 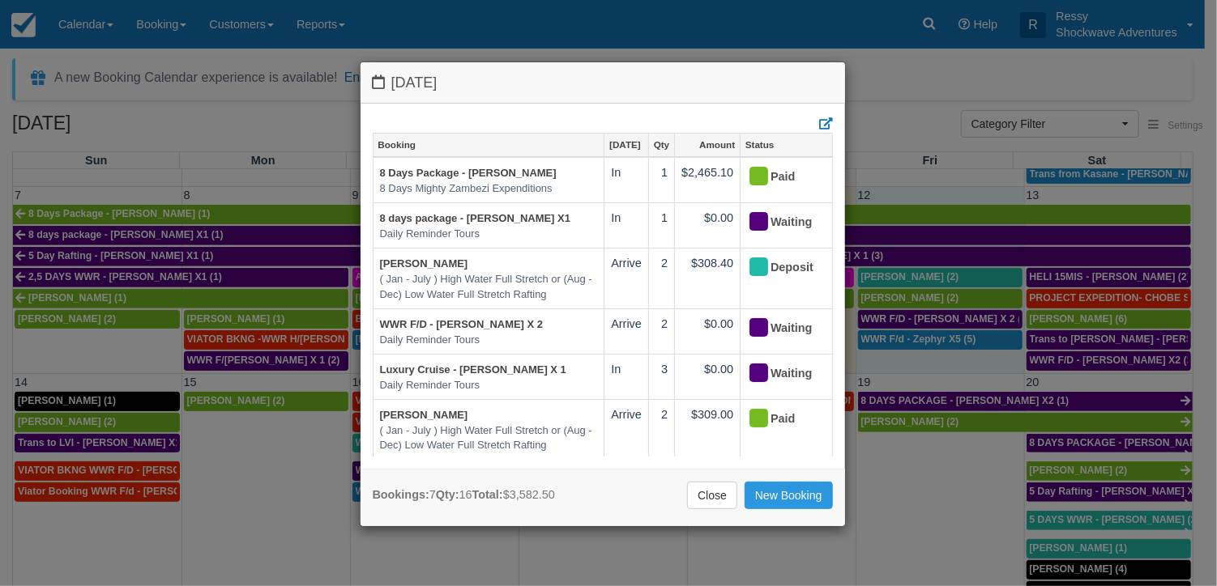 What do you see at coordinates (488, 189) in the screenshot?
I see `em: 8 Days Mighty Zambezi Expenditions` at bounding box center [488, 189].